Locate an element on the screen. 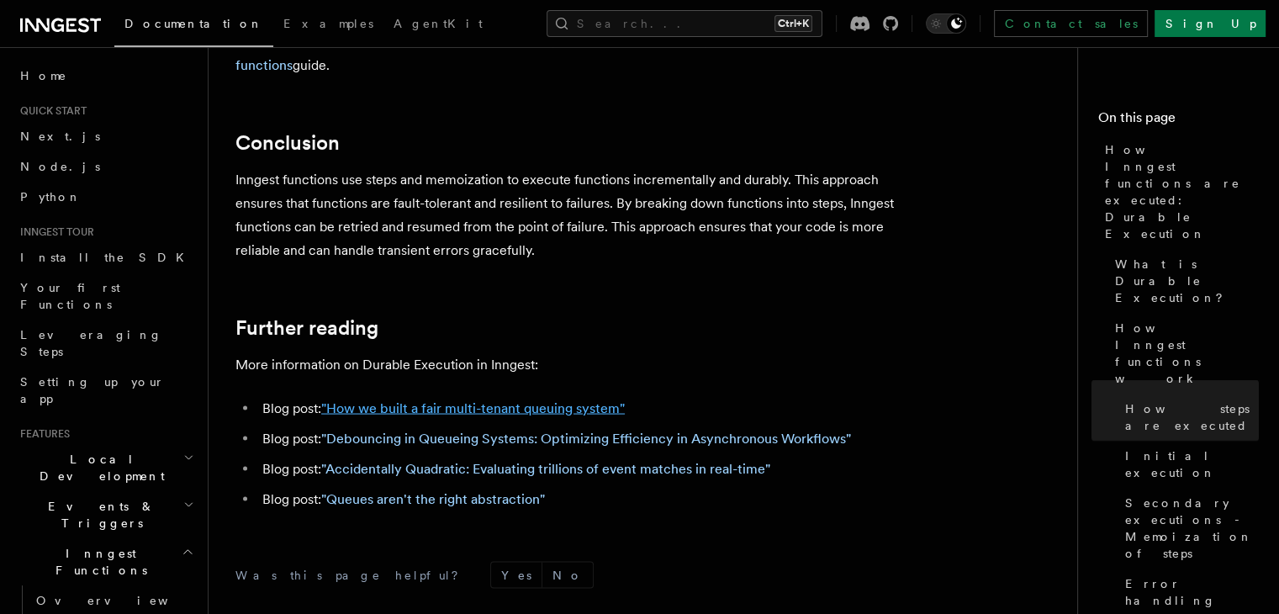 Image resolution: width=1279 pixels, height=614 pixels. a: Node.js is located at coordinates (105, 167).